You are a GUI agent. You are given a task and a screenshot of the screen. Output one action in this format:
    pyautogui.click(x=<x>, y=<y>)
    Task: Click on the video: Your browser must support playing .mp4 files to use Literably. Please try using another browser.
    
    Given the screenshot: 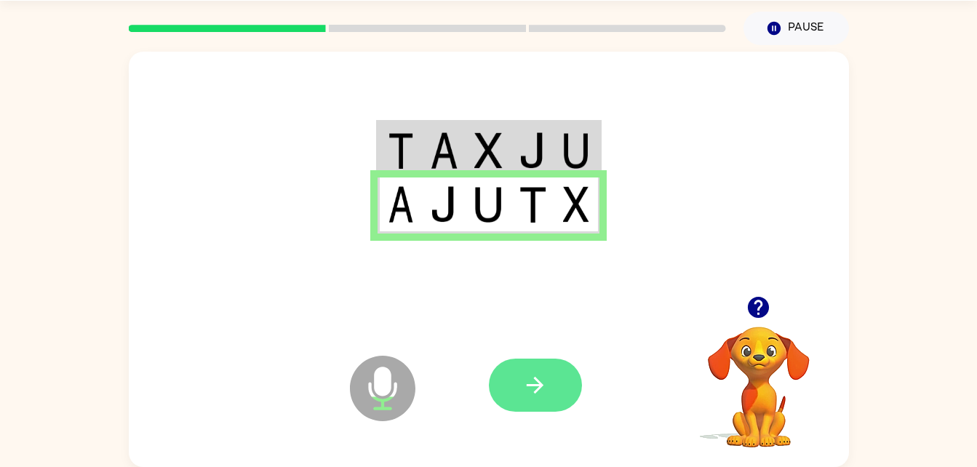 What is the action you would take?
    pyautogui.click(x=759, y=377)
    